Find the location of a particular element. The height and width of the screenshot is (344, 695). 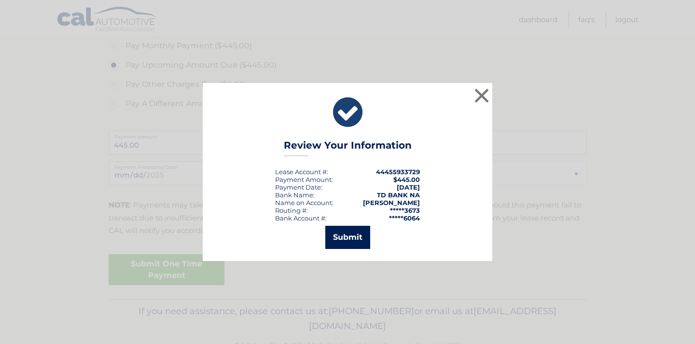

h3: Review Your Information is located at coordinates (347, 148).